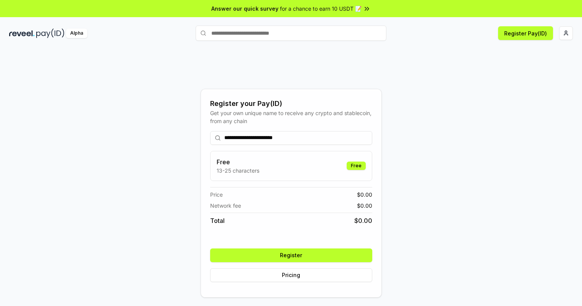 The image size is (582, 306). Describe the element at coordinates (22, 33) in the screenshot. I see `img: reveel_dark` at that location.